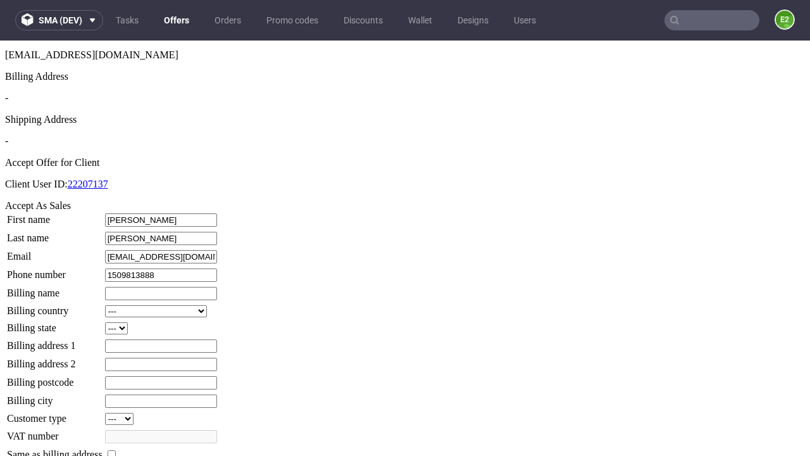  What do you see at coordinates (54, 305) in the screenshot?
I see `td: Billing address 1` at bounding box center [54, 305].